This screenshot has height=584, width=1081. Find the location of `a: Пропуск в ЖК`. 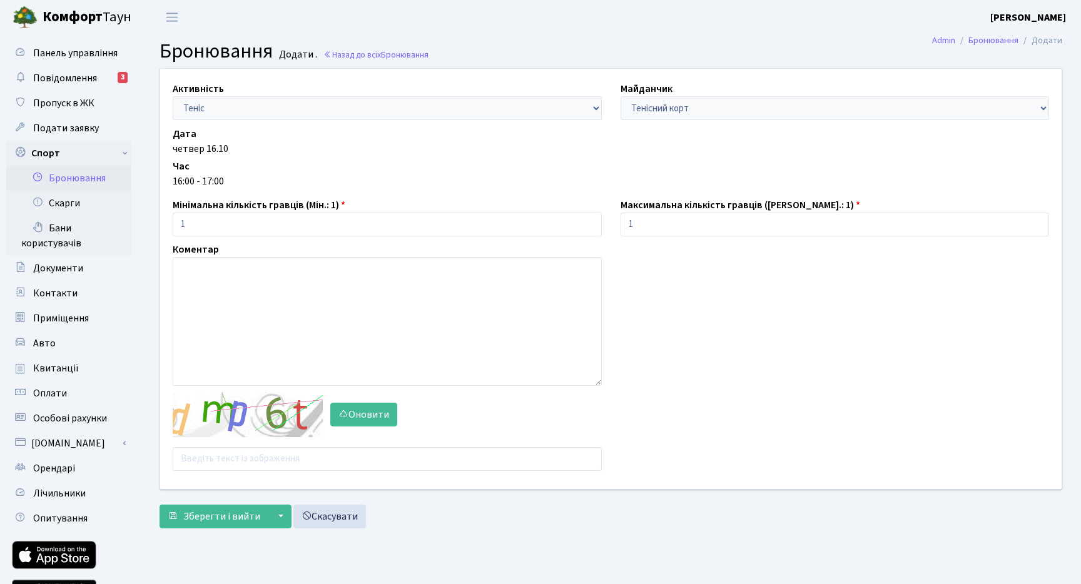

a: Пропуск в ЖК is located at coordinates (69, 103).